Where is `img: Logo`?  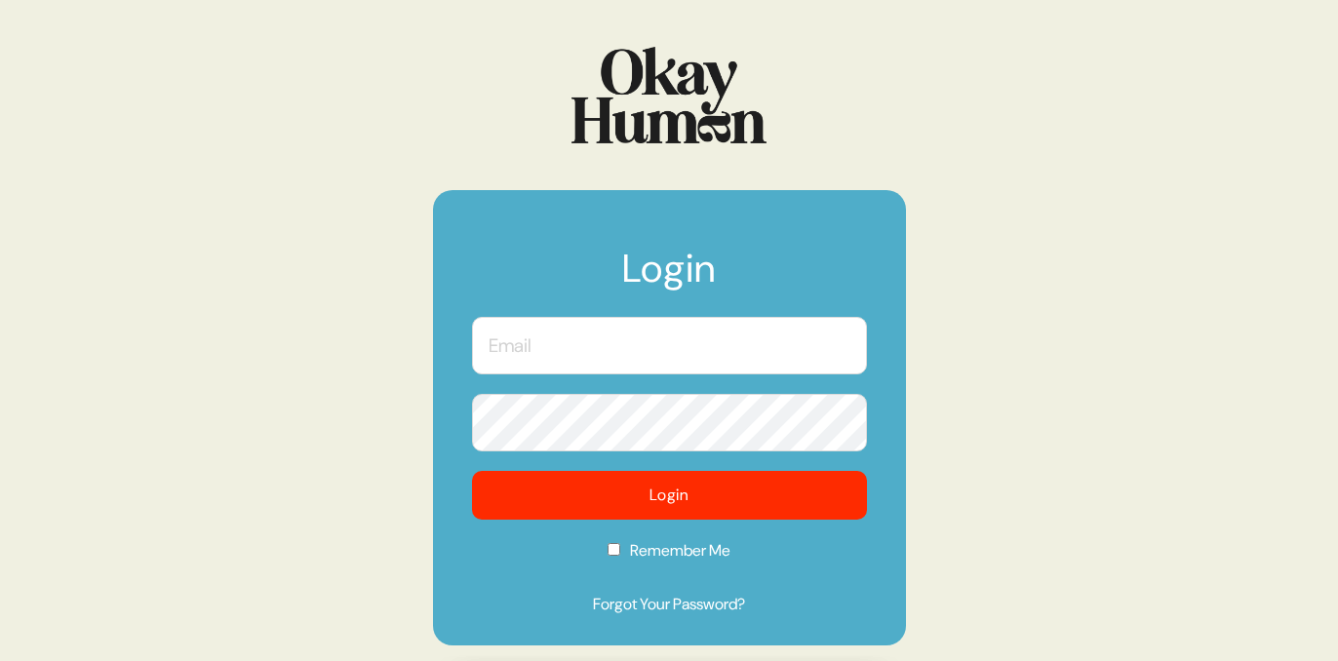
img: Logo is located at coordinates (669, 95).